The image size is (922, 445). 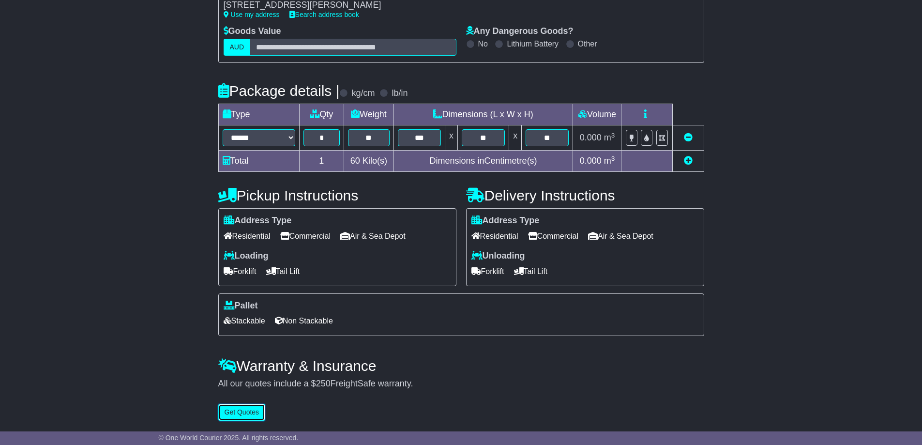 I want to click on label: Other, so click(x=588, y=44).